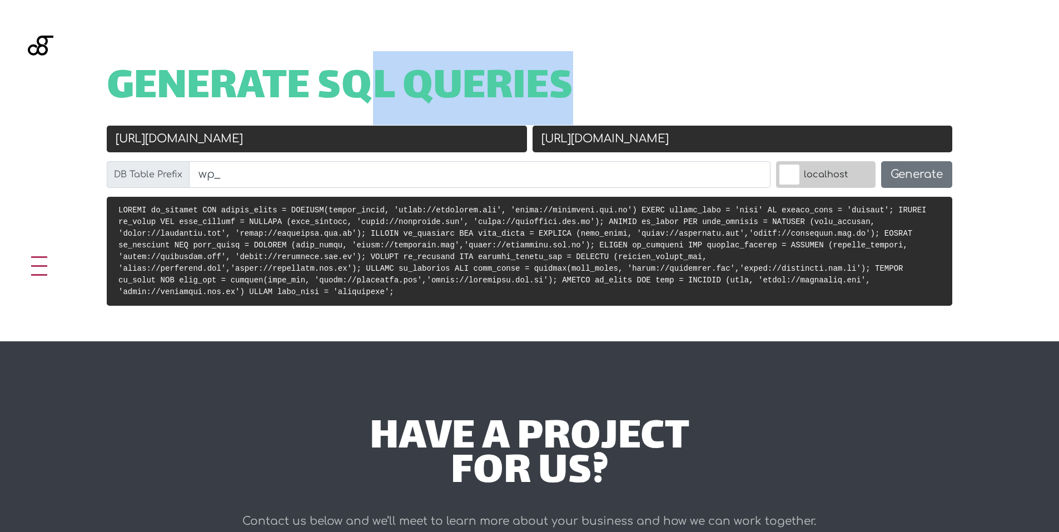 The width and height of the screenshot is (1059, 532). What do you see at coordinates (826, 175) in the screenshot?
I see `label: localhost` at bounding box center [826, 175].